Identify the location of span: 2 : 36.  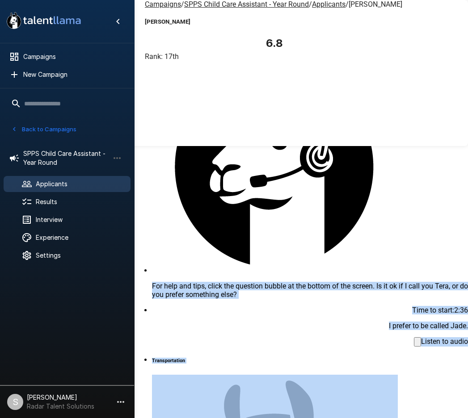
(460, 310).